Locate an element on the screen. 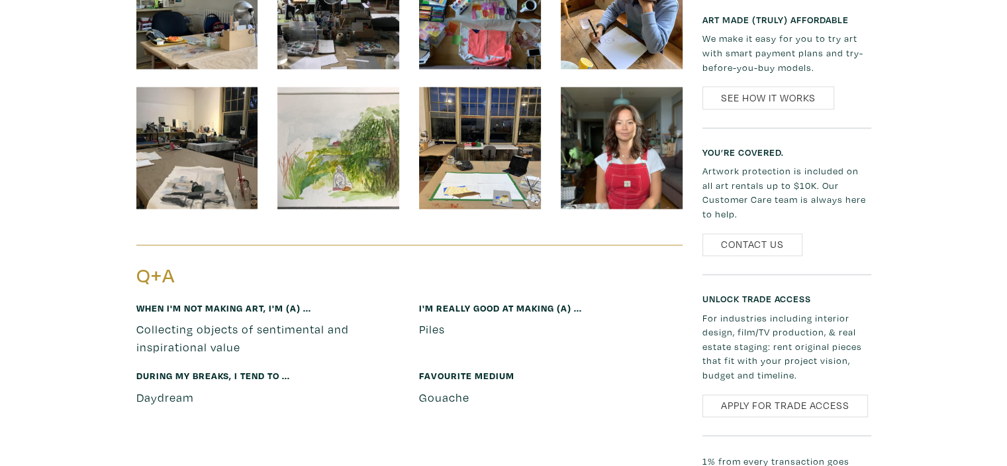 Image resolution: width=1007 pixels, height=466 pixels. h6: Art made (truly) affordable is located at coordinates (787, 19).